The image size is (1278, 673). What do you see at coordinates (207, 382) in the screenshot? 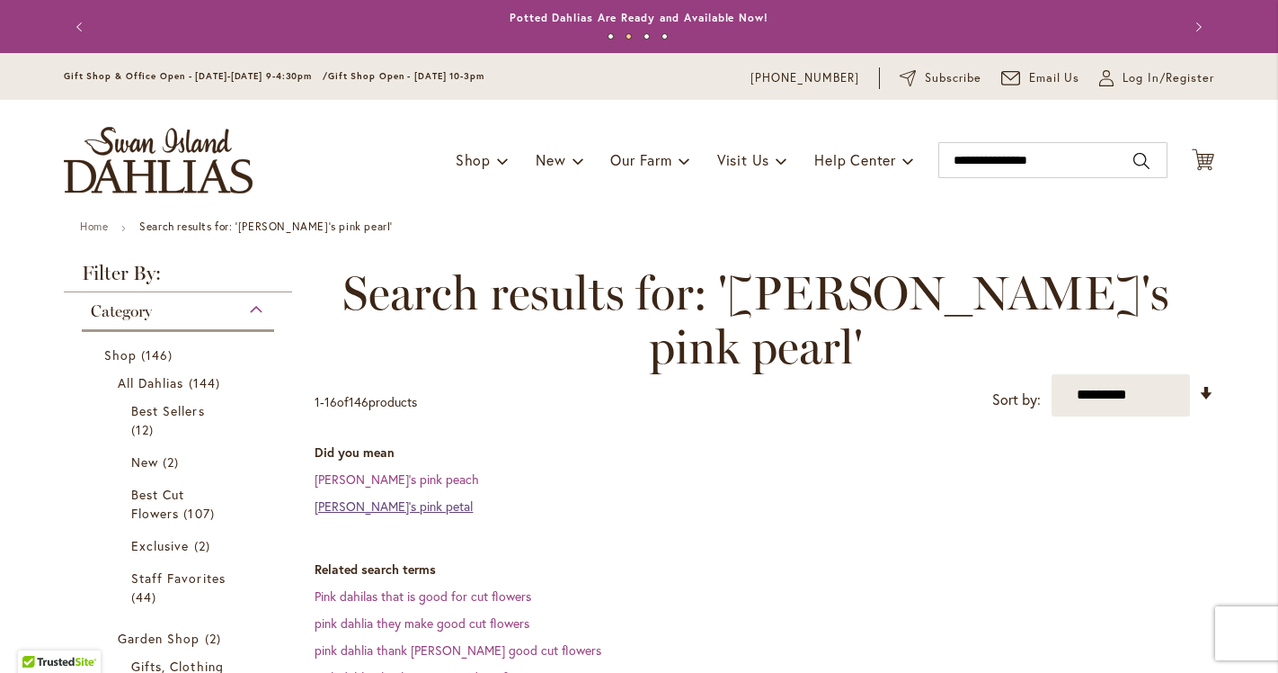
I see `span: 144` at bounding box center [207, 382].